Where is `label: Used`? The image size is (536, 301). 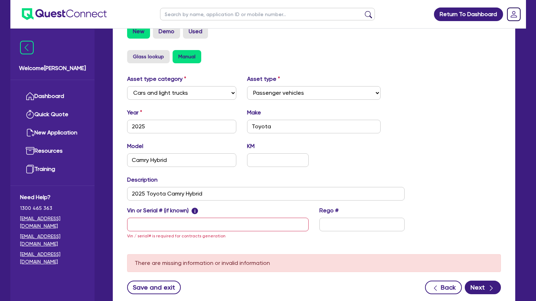
label: Used is located at coordinates (195, 31).